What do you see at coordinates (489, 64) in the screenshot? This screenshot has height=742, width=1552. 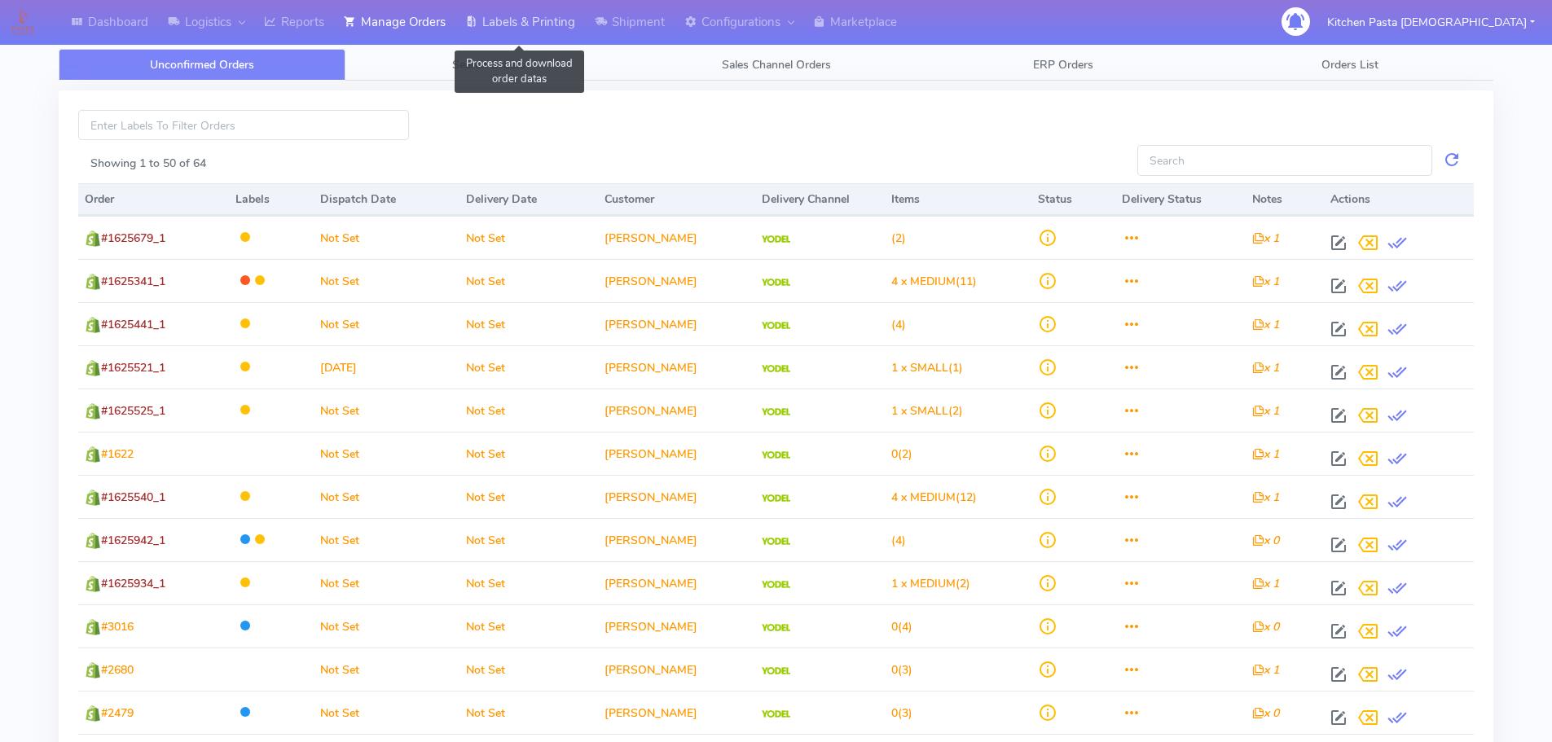 I see `span: Search Orders` at bounding box center [489, 64].